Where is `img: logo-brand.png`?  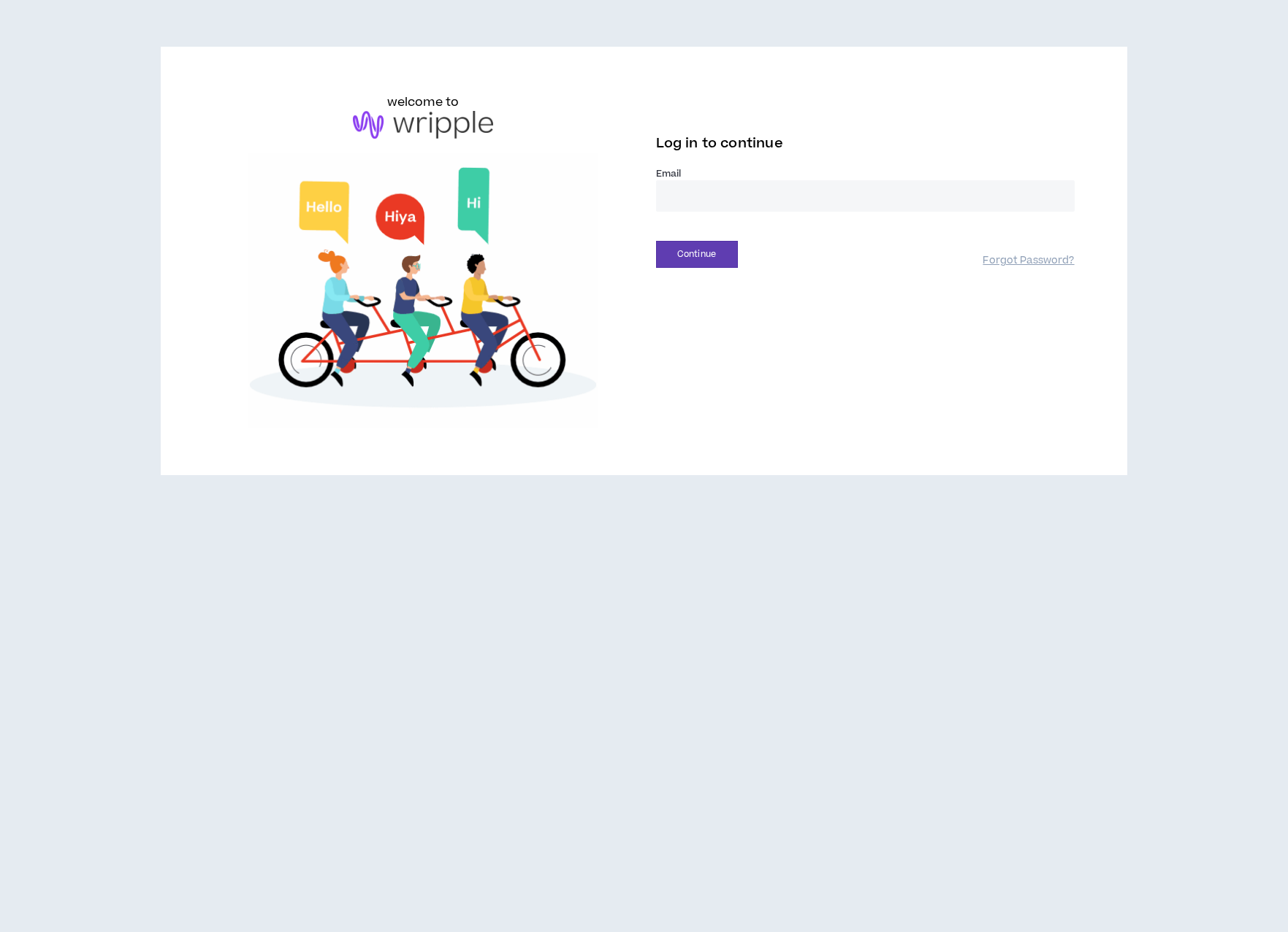
img: logo-brand.png is located at coordinates (423, 125).